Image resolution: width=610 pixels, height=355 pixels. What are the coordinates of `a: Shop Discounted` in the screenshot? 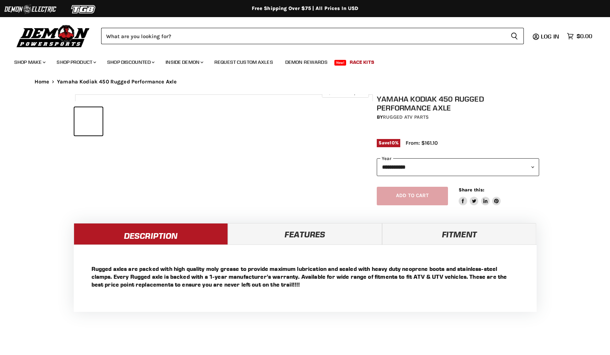 It's located at (130, 62).